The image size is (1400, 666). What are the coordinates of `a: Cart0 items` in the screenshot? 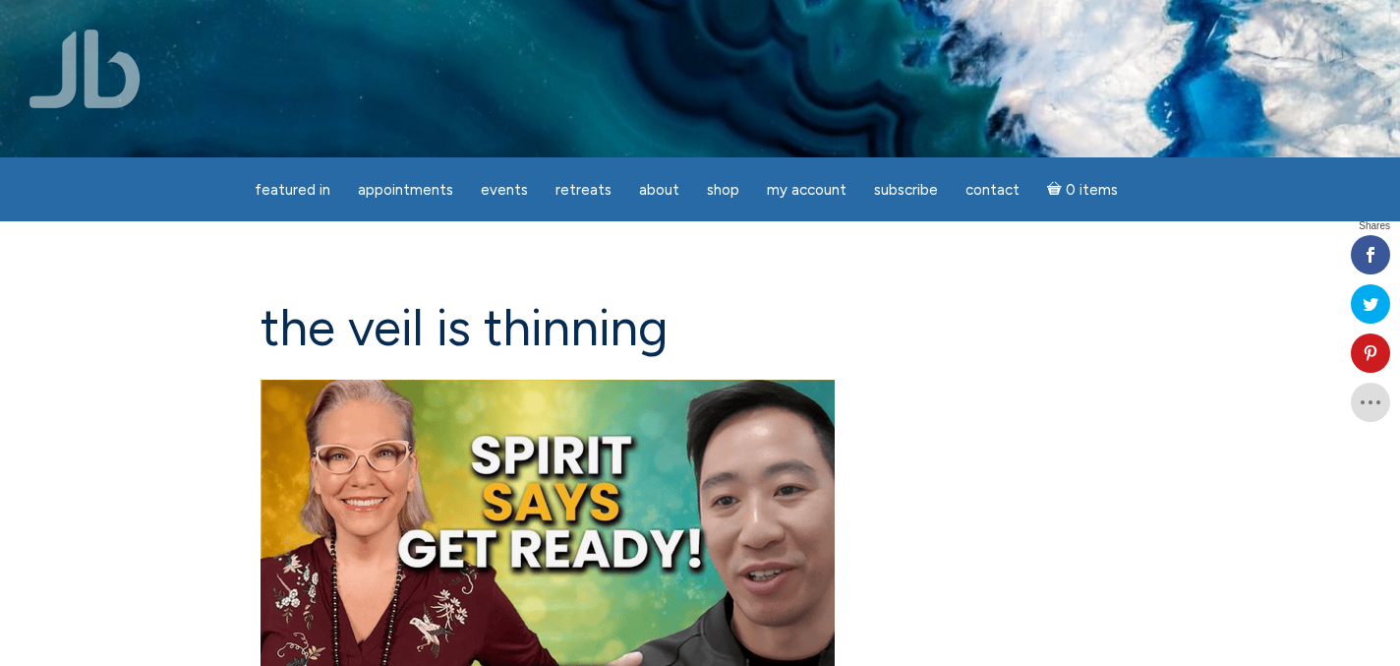 It's located at (1082, 189).